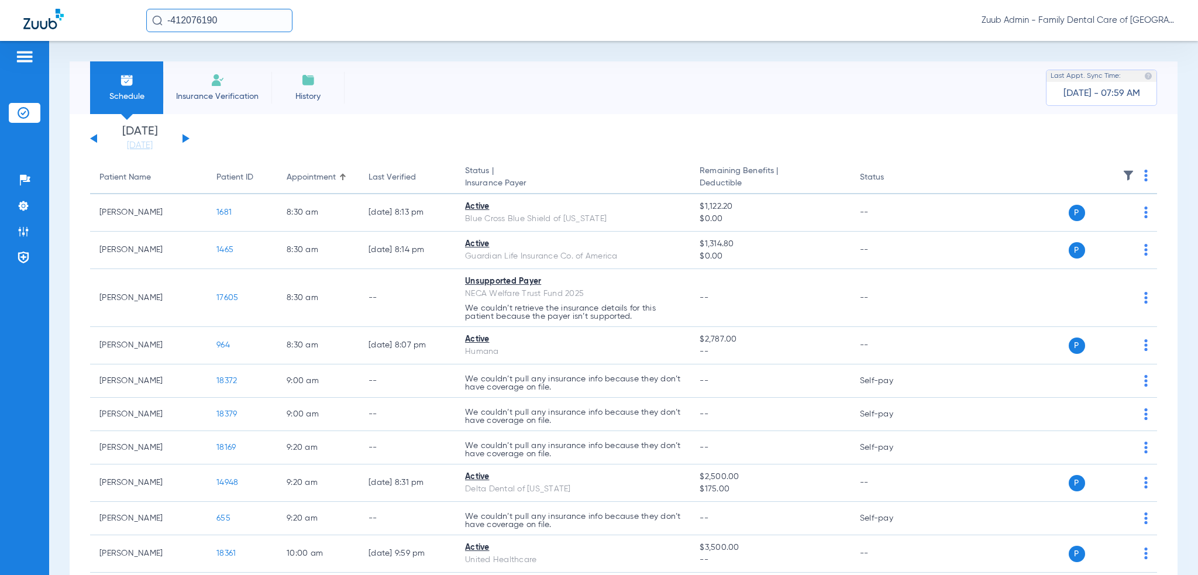 The height and width of the screenshot is (575, 1198). Describe the element at coordinates (318, 381) in the screenshot. I see `td: 9:00 AM` at that location.